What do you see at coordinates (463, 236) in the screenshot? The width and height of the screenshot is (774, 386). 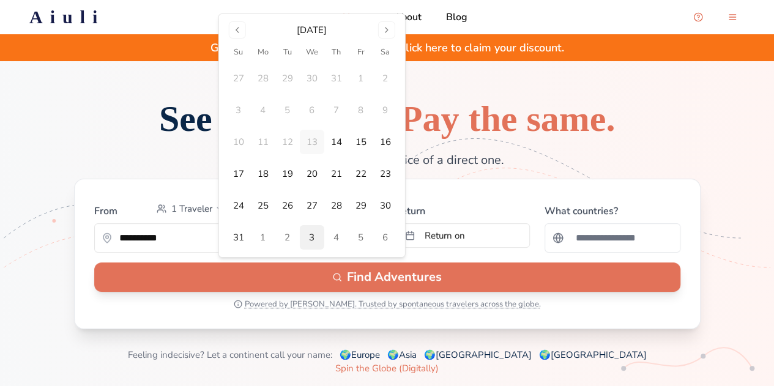 I see `button: Return on` at bounding box center [463, 236].